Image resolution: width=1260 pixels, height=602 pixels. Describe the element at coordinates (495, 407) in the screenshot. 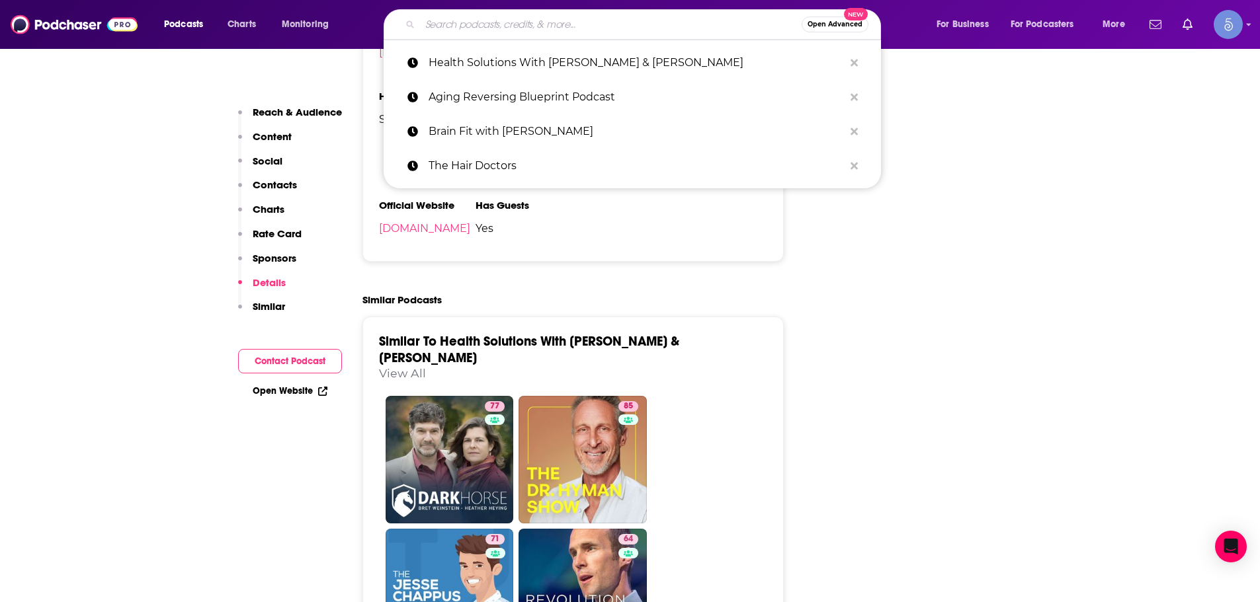

I see `span: 77` at that location.